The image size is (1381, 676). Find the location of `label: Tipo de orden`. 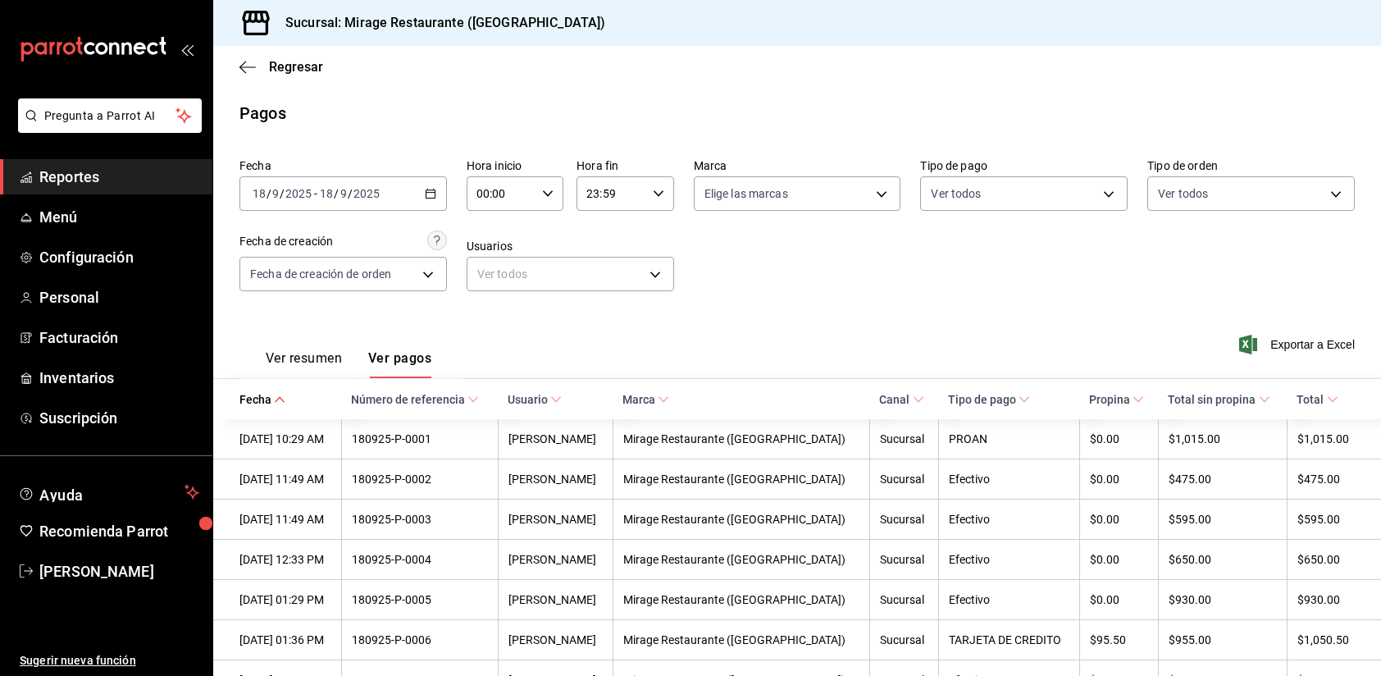

label: Tipo de orden is located at coordinates (1250, 166).